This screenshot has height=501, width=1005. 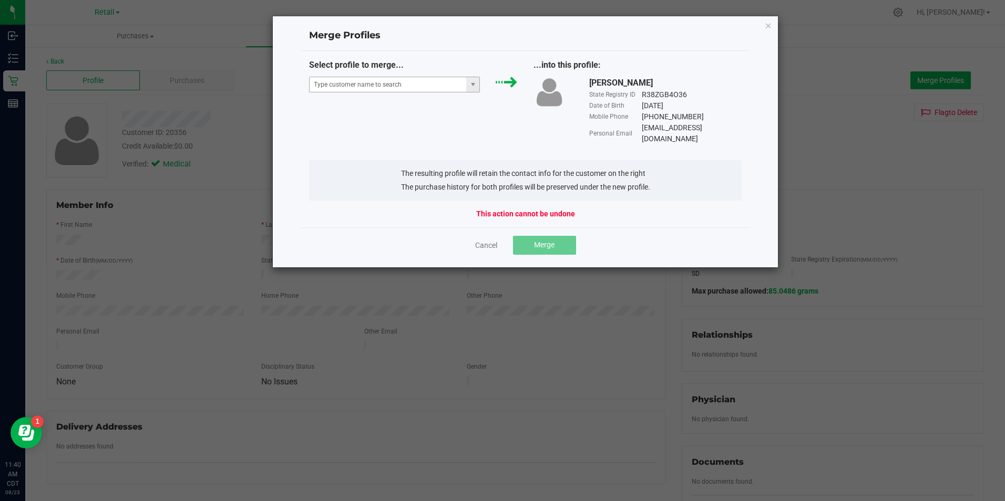 What do you see at coordinates (525, 214) in the screenshot?
I see `strong: This action cannot be undone` at bounding box center [525, 214].